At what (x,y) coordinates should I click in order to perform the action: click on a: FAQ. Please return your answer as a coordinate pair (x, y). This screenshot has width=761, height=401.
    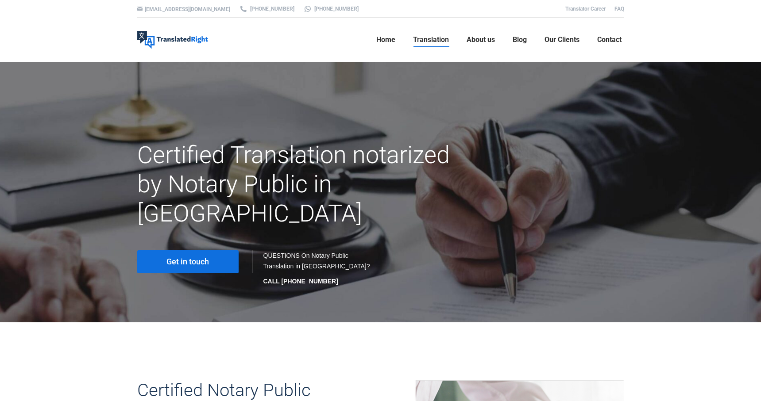
    Looking at the image, I should click on (619, 9).